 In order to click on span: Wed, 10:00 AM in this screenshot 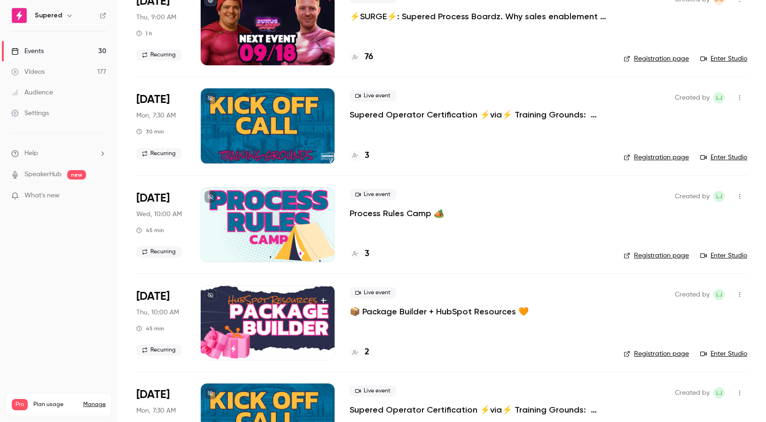, I will do `click(159, 214)`.